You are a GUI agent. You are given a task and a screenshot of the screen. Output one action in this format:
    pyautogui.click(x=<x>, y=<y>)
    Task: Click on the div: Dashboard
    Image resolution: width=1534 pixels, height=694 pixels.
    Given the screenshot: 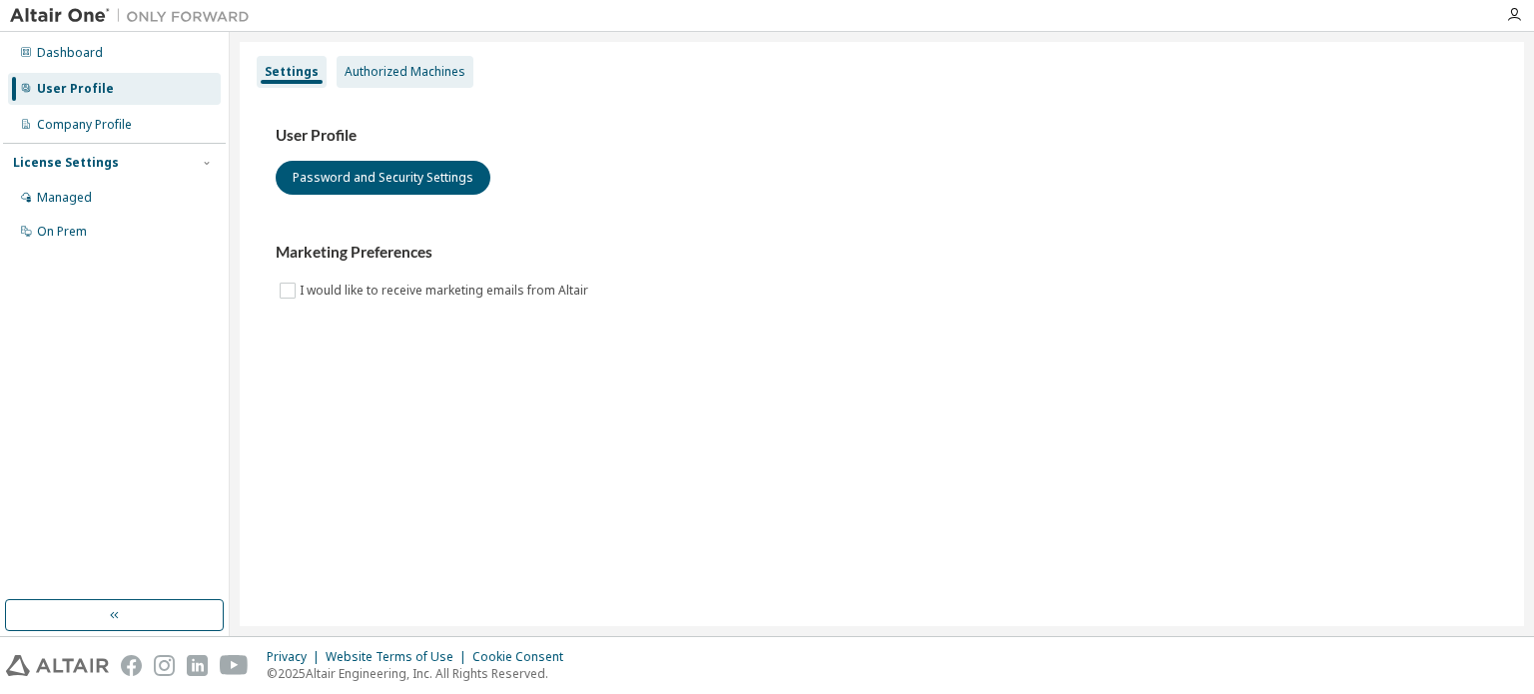 What is the action you would take?
    pyautogui.click(x=70, y=53)
    